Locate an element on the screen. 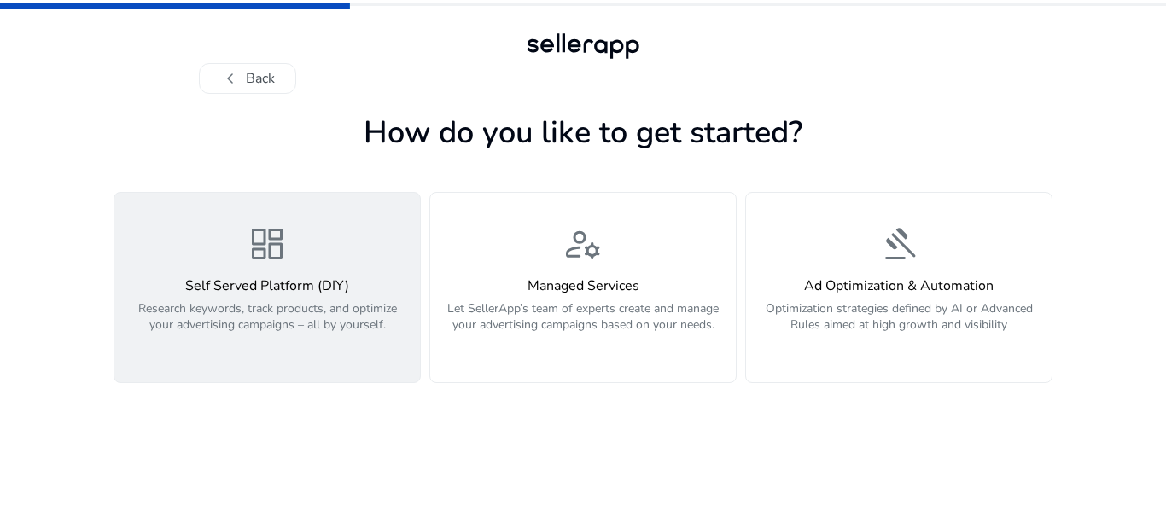  p: Optimization strategies defined by AI or Advanced Rules aimed at high growth and visibility is located at coordinates (899, 326).